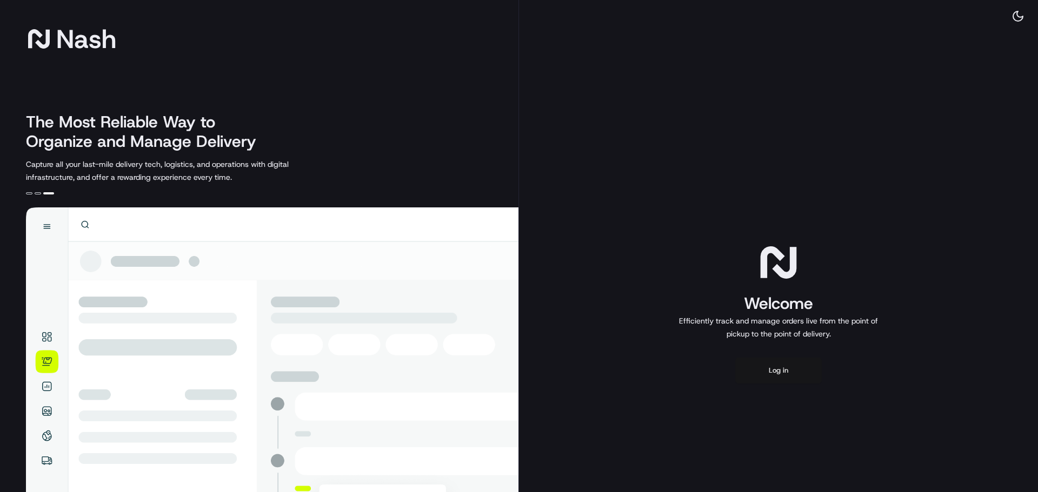 The width and height of the screenshot is (1038, 492). I want to click on p: Efficiently track and manage orders live from the point of pickup to the point of delivery., so click(778, 328).